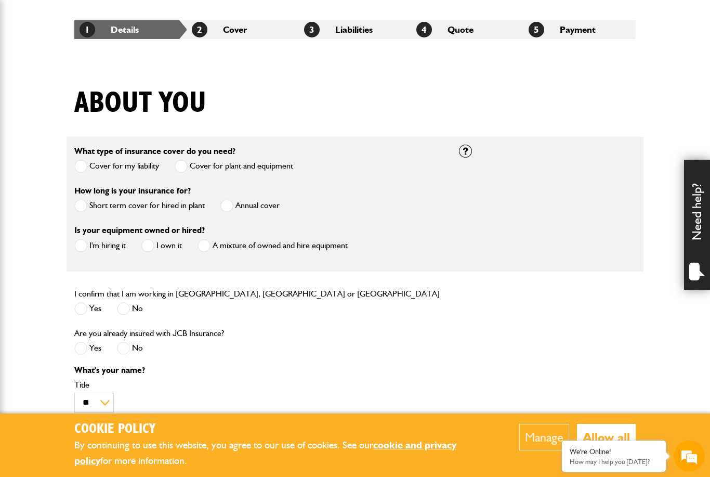  Describe the element at coordinates (312, 30) in the screenshot. I see `span: 3` at that location.